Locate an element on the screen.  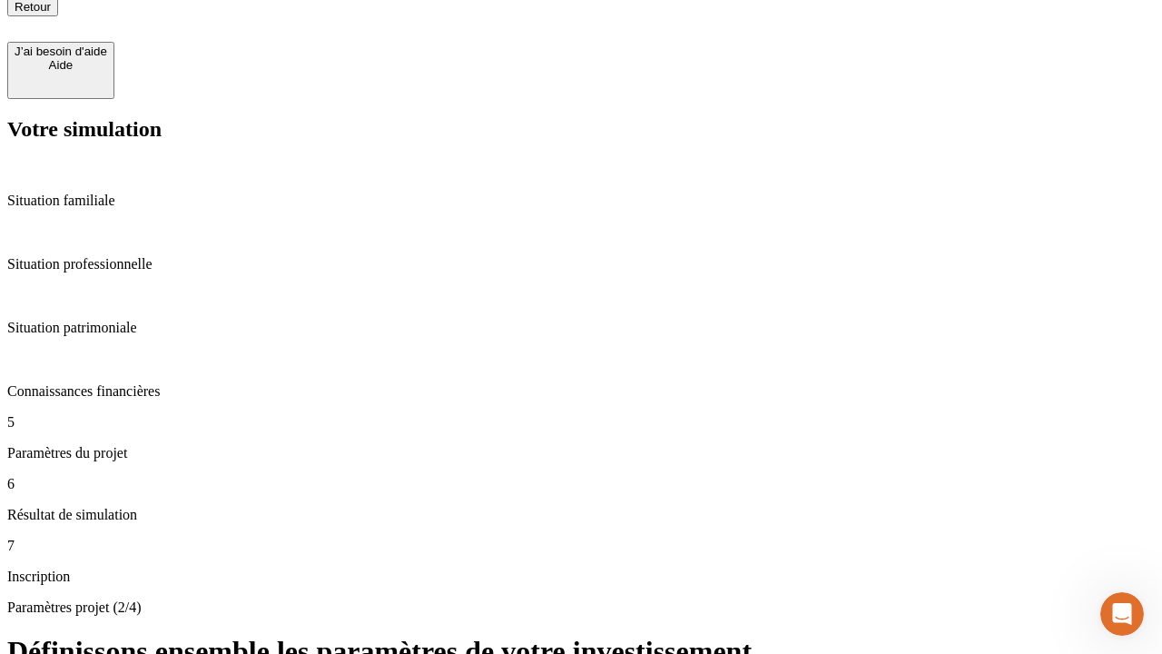
h2: Votre simulation is located at coordinates (581, 129).